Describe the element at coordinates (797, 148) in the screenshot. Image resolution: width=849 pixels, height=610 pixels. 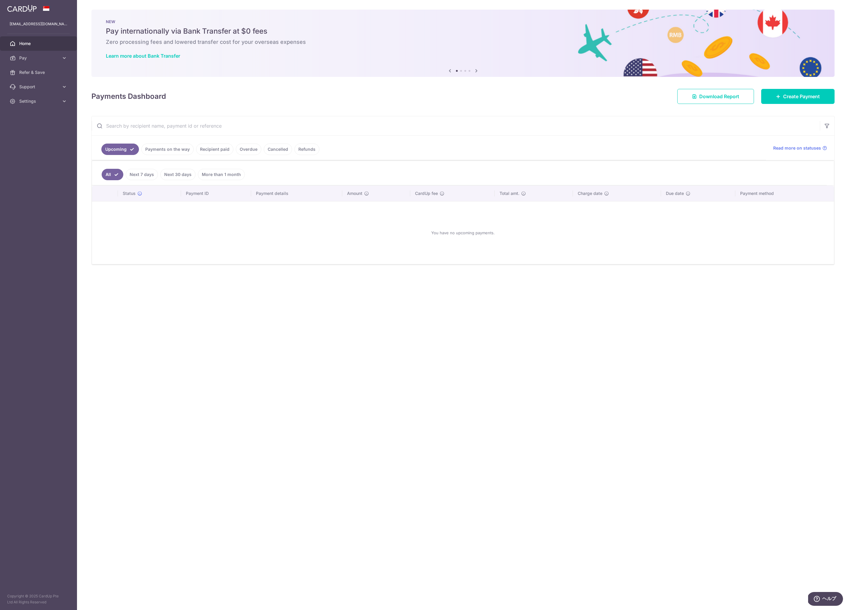
I see `span: Read more on statuses` at that location.